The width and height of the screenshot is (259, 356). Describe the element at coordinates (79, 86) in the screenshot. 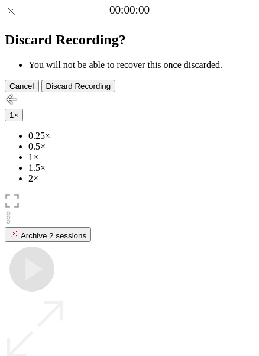

I see `button: Discard Recording` at that location.